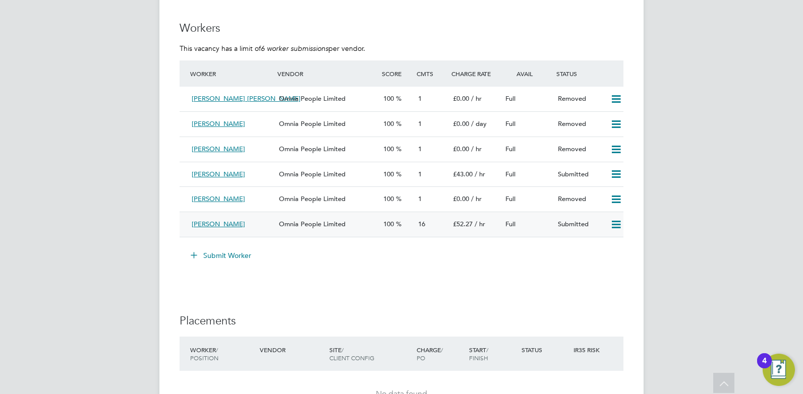  Describe the element at coordinates (479, 354) in the screenshot. I see `span: / Finish` at that location.